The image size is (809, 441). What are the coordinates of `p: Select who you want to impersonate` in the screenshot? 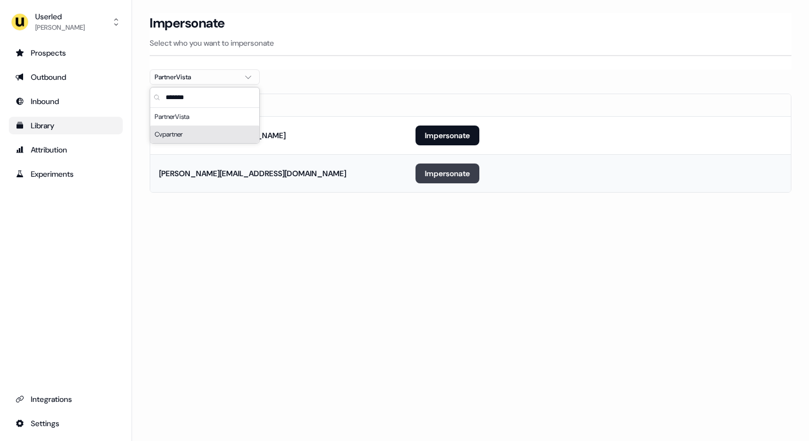 It's located at (470, 43).